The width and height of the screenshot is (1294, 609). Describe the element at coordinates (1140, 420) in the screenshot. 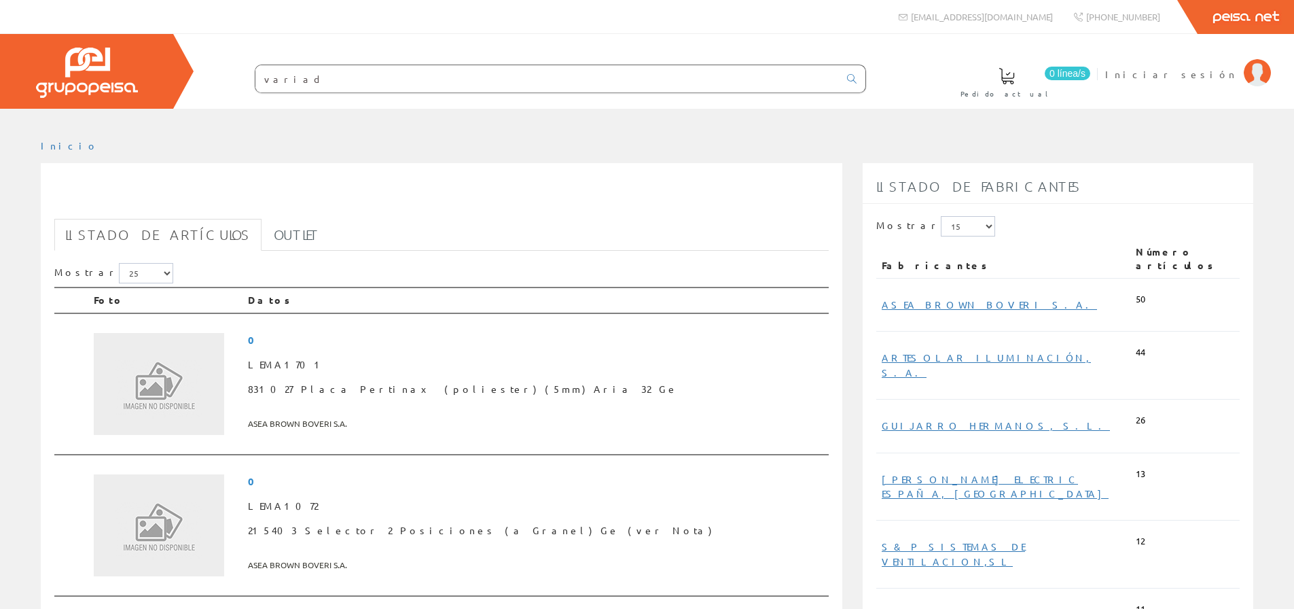

I see `span: 26` at that location.